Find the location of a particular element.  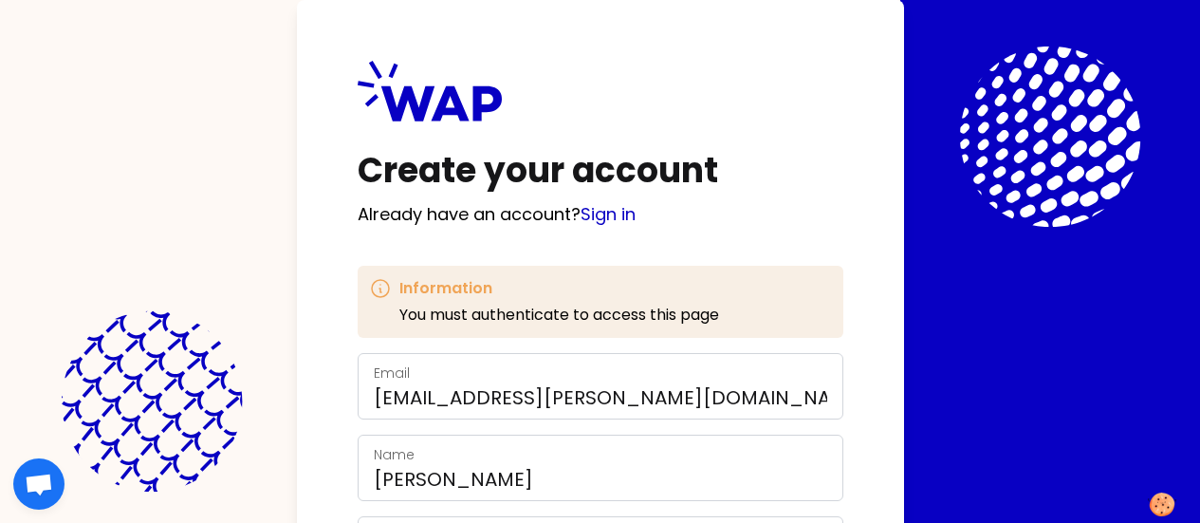

a: Sign in is located at coordinates (608, 213).